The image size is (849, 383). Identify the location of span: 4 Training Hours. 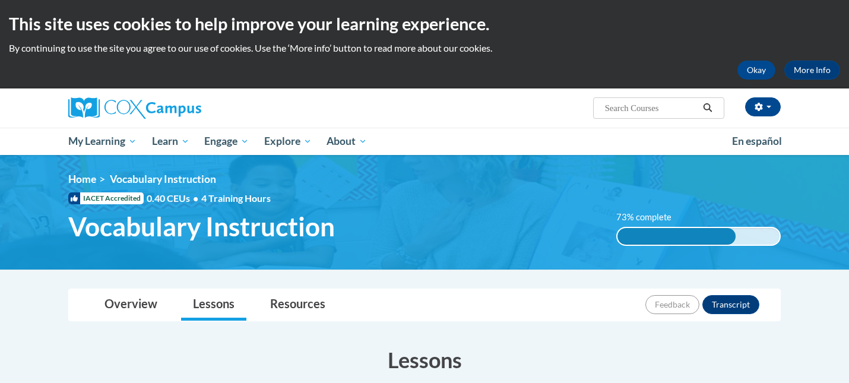
(236, 198).